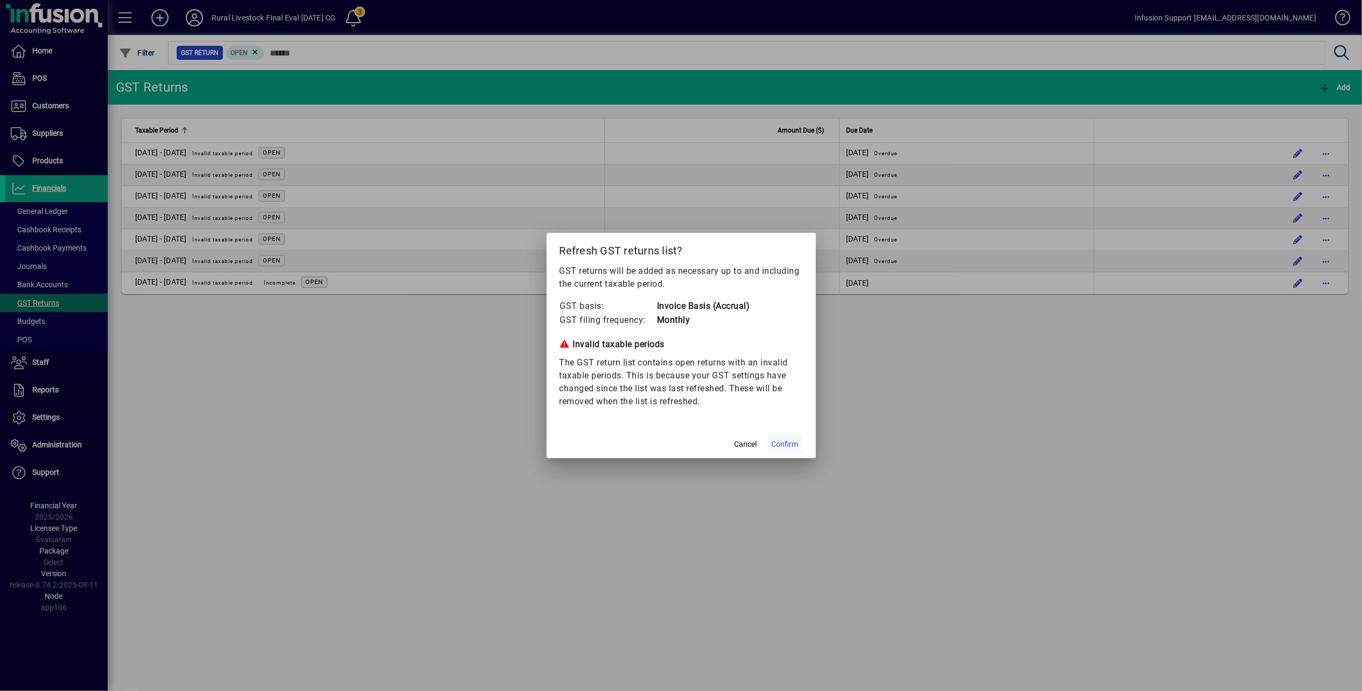  Describe the element at coordinates (608, 320) in the screenshot. I see `td: GST filing frequency:` at that location.